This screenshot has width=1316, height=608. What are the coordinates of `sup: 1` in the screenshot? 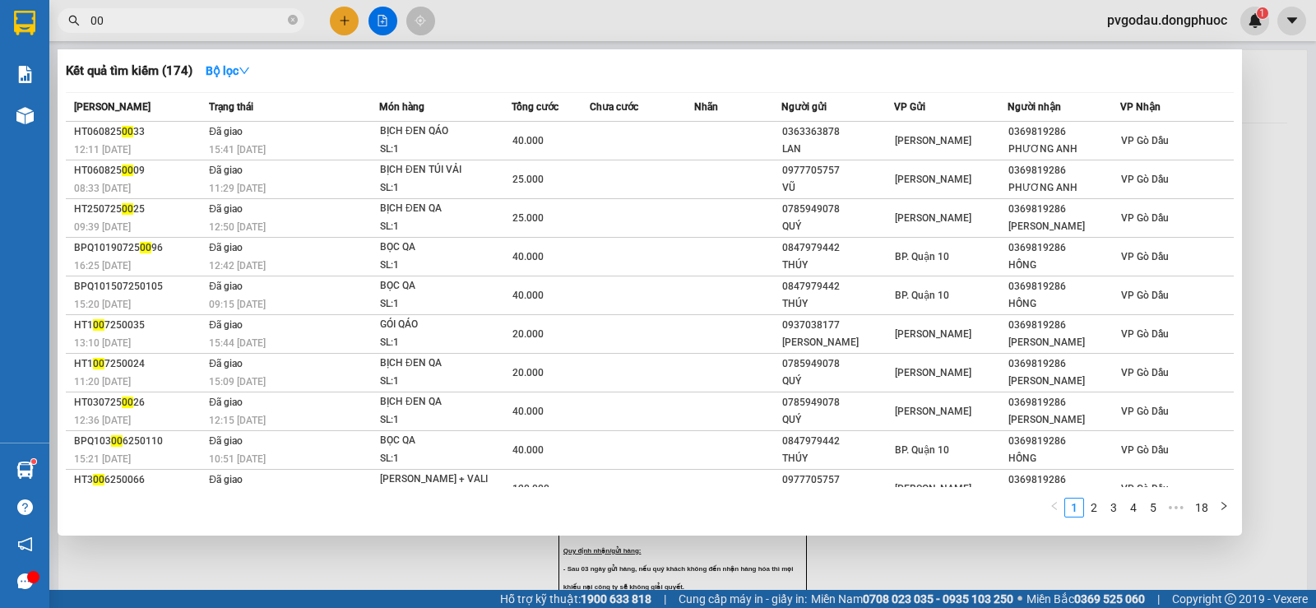 It's located at (34, 461).